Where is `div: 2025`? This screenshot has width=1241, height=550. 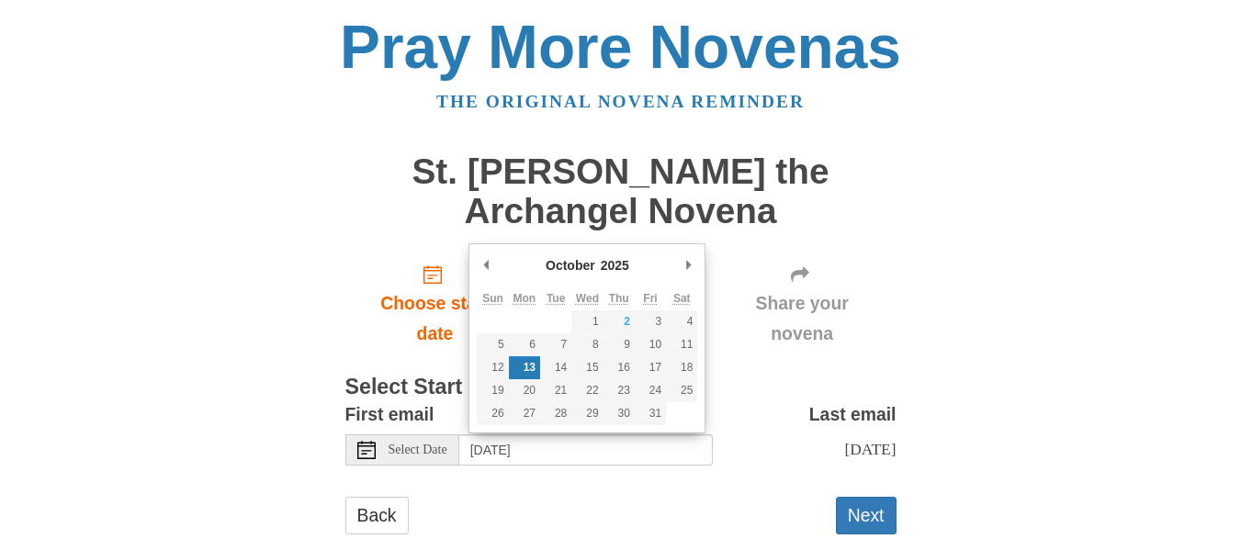 div: 2025 is located at coordinates (615, 265).